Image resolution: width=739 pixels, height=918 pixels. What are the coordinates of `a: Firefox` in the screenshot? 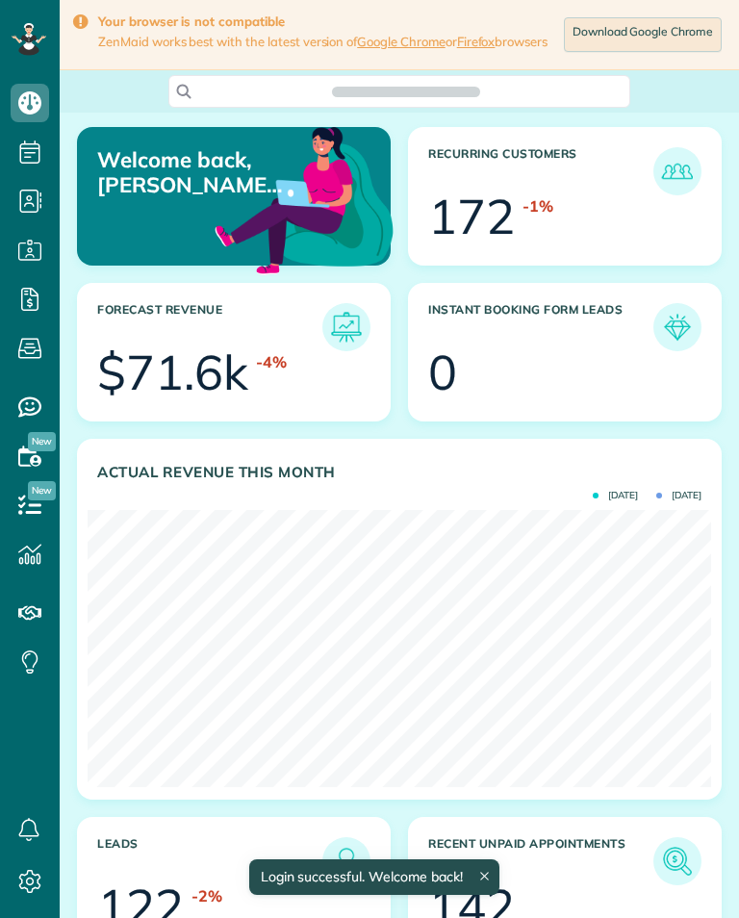 It's located at (476, 41).